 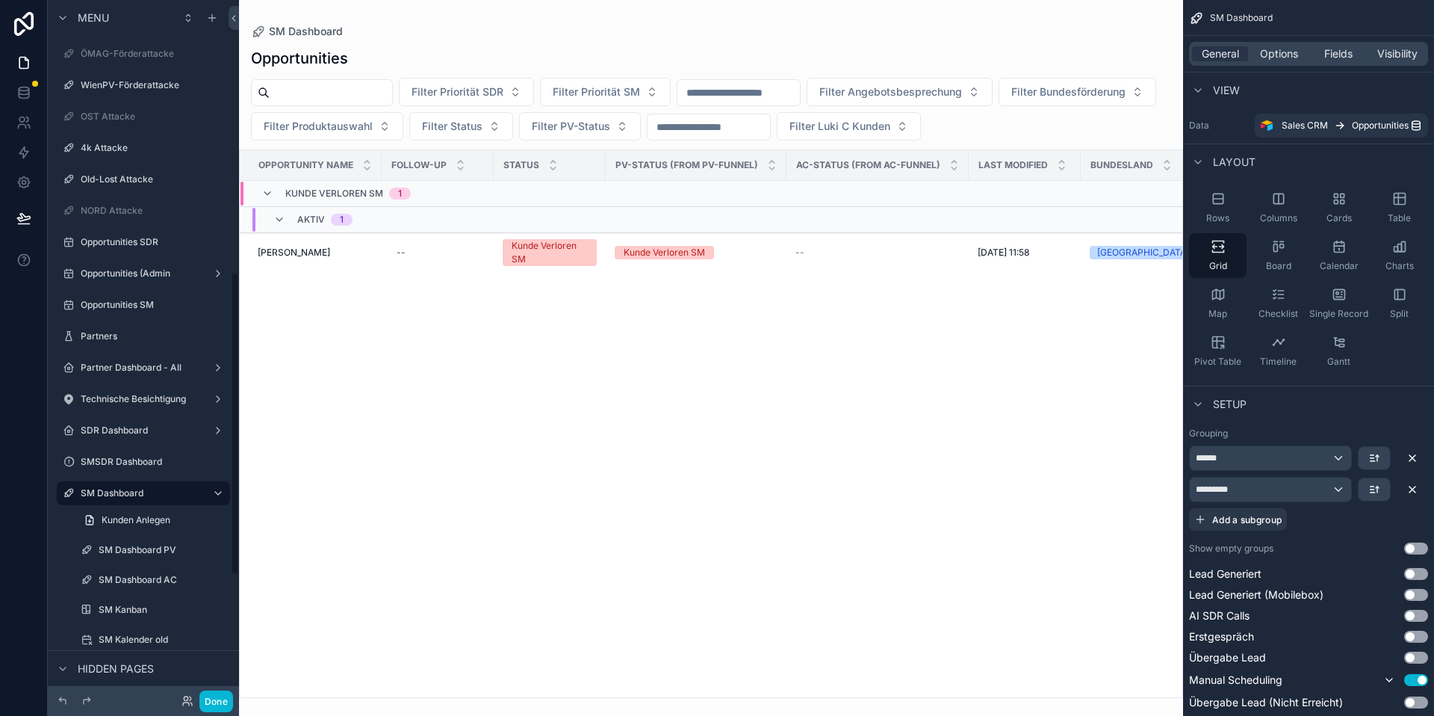 What do you see at coordinates (143, 399) in the screenshot?
I see `label: Technische Besichtigung` at bounding box center [143, 399].